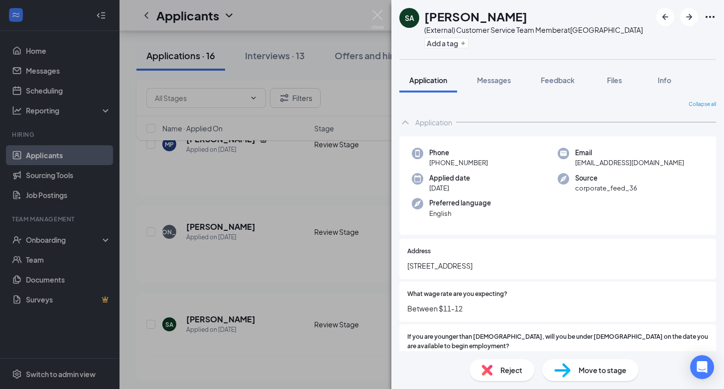 The width and height of the screenshot is (724, 389). I want to click on svg: ArrowRight, so click(689, 17).